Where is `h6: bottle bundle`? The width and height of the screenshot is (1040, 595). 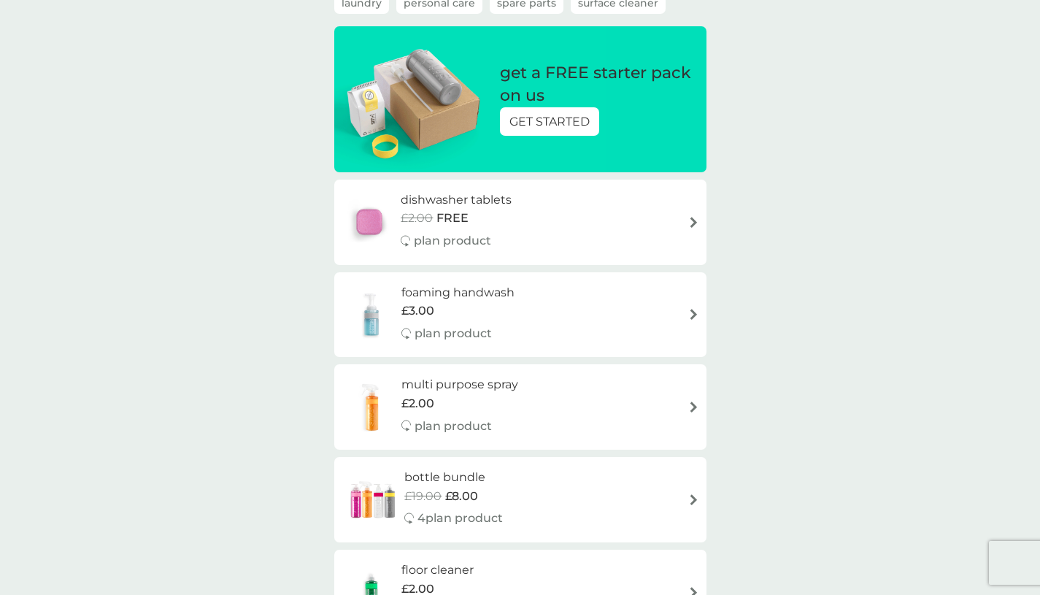
h6: bottle bundle is located at coordinates (453, 477).